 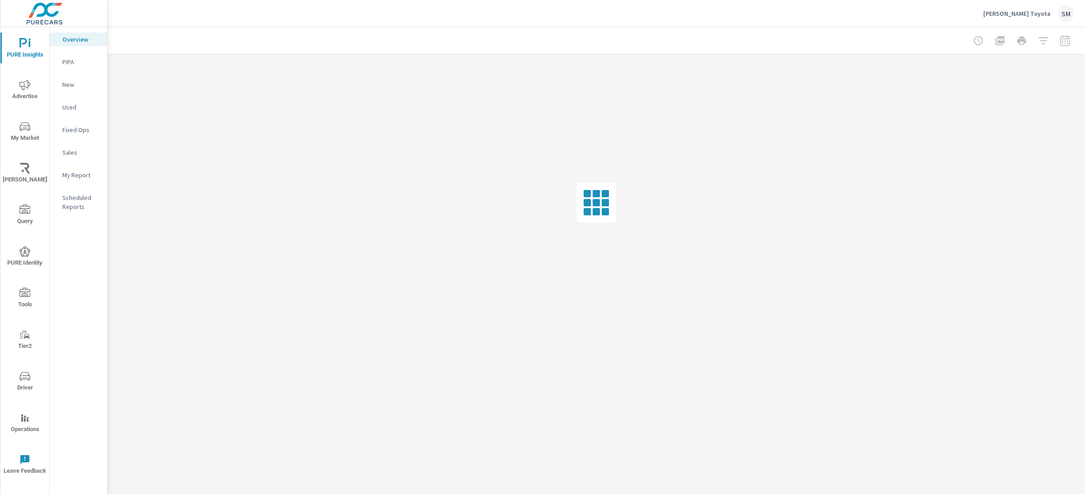 What do you see at coordinates (81, 85) in the screenshot?
I see `p: New` at bounding box center [81, 85].